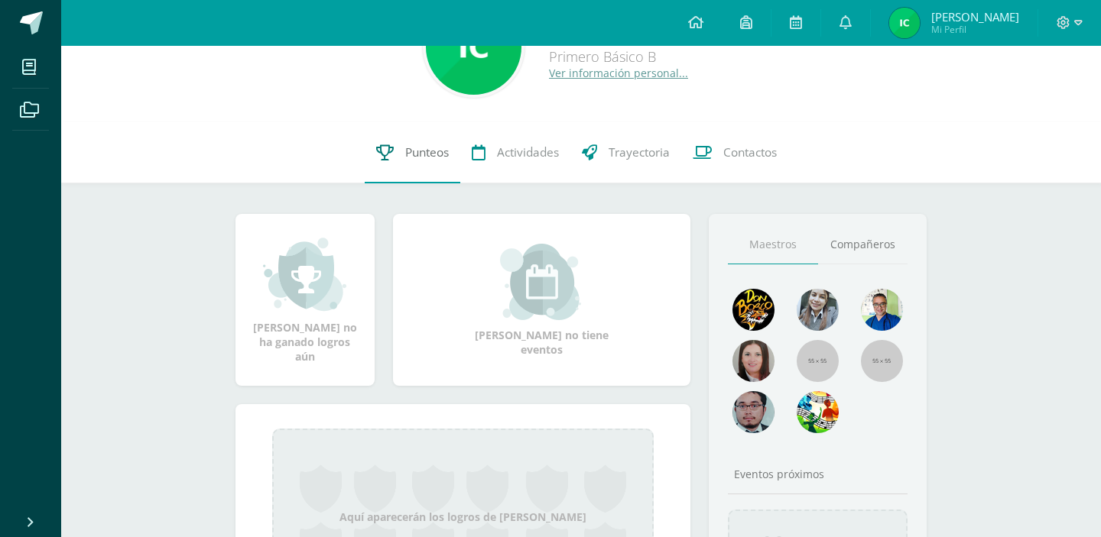 This screenshot has width=1101, height=537. What do you see at coordinates (304, 274) in the screenshot?
I see `img: achievement_small.png` at bounding box center [304, 274].